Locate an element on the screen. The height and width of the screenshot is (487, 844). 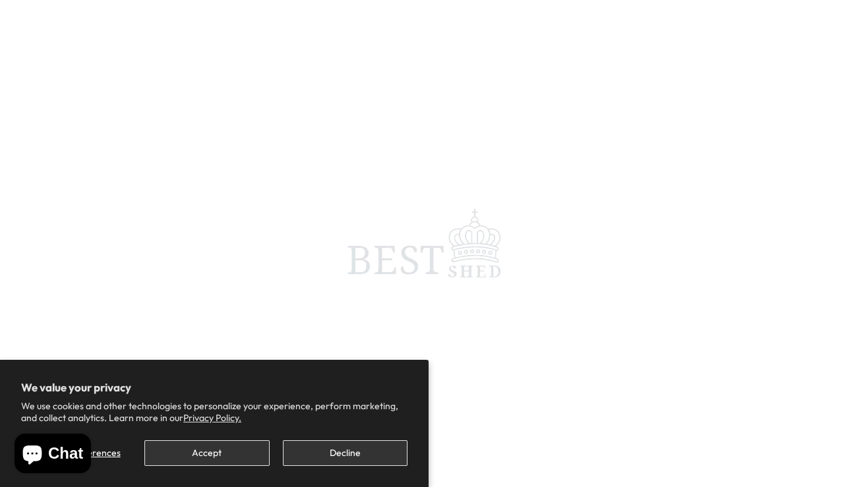
h2: We value your privacy is located at coordinates (214, 388).